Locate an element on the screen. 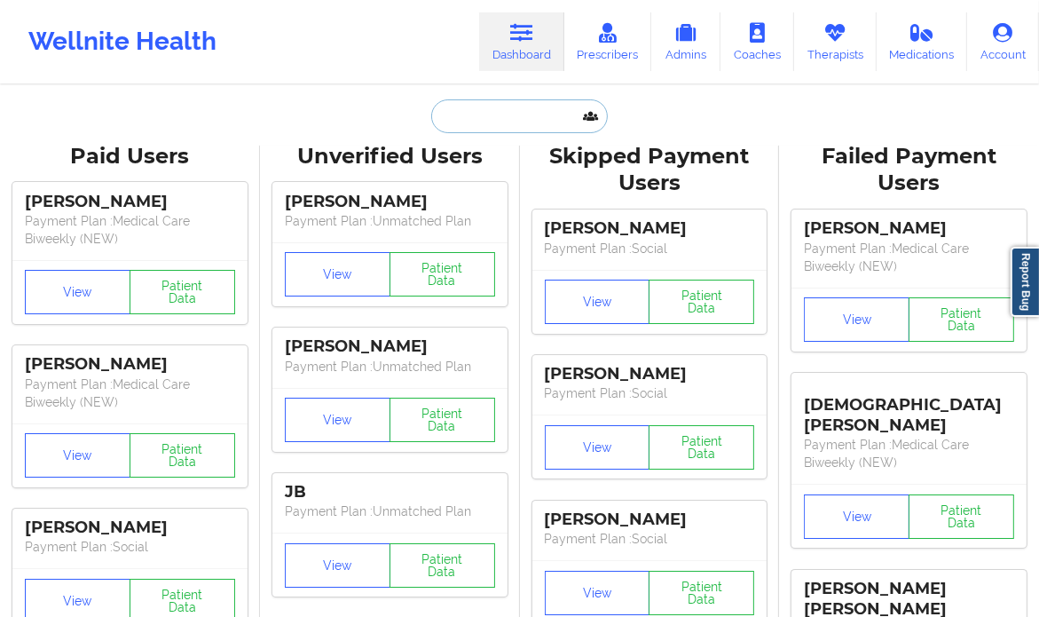  a: Prescribers is located at coordinates (608, 42).